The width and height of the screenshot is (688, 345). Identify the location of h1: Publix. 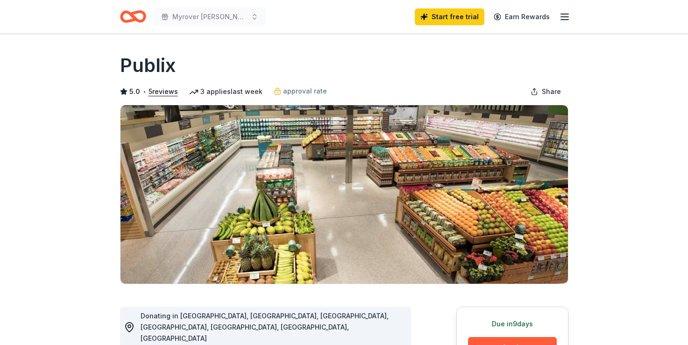
(148, 65).